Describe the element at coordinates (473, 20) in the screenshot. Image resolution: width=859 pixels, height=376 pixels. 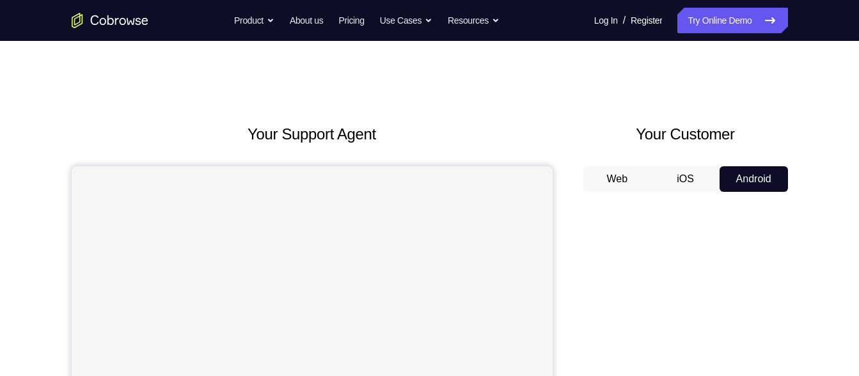
I see `button: Resources` at that location.